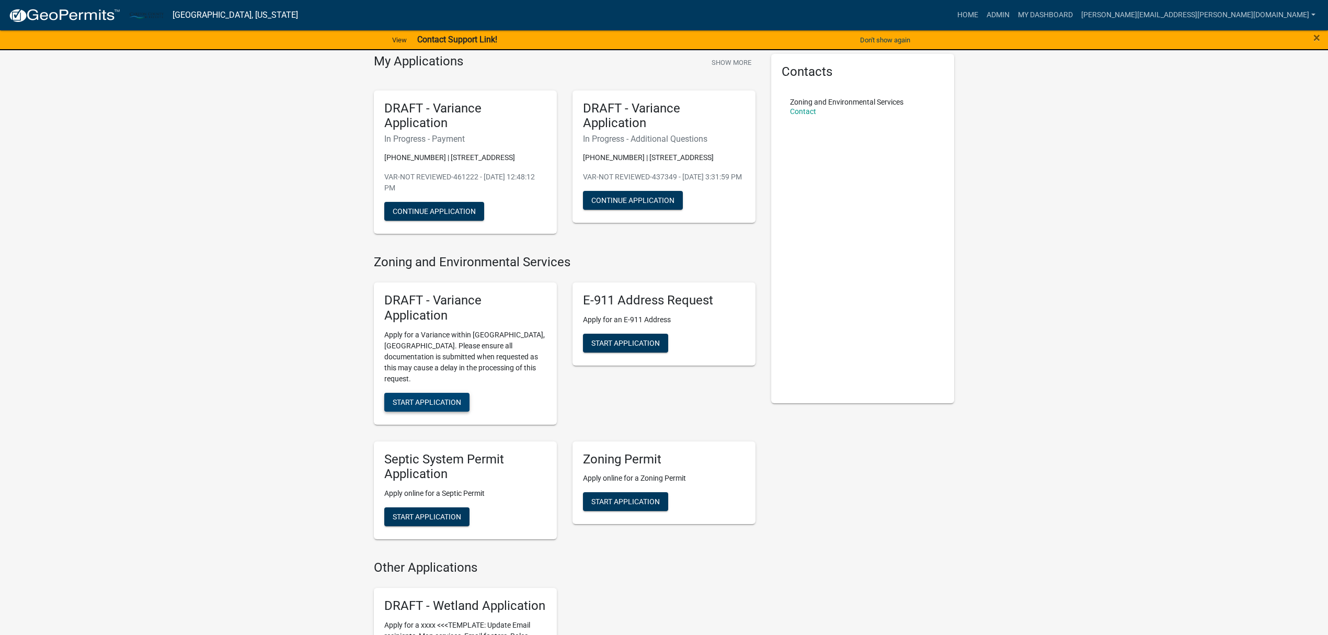 Image resolution: width=1328 pixels, height=635 pixels. I want to click on h5: Contacts, so click(863, 72).